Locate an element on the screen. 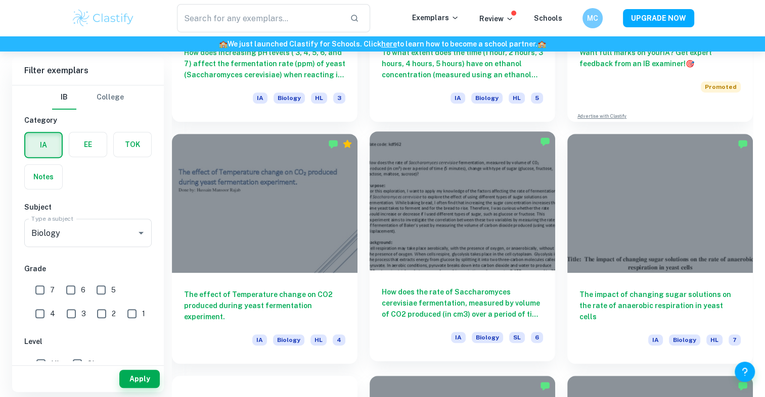 The width and height of the screenshot is (765, 397). h6: The effect of Temperature change on CO2 produced during yeast fermentation experiment. is located at coordinates (264, 306).